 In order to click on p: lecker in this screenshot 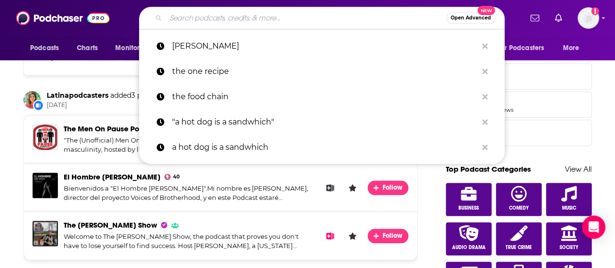, I will do `click(325, 46)`.